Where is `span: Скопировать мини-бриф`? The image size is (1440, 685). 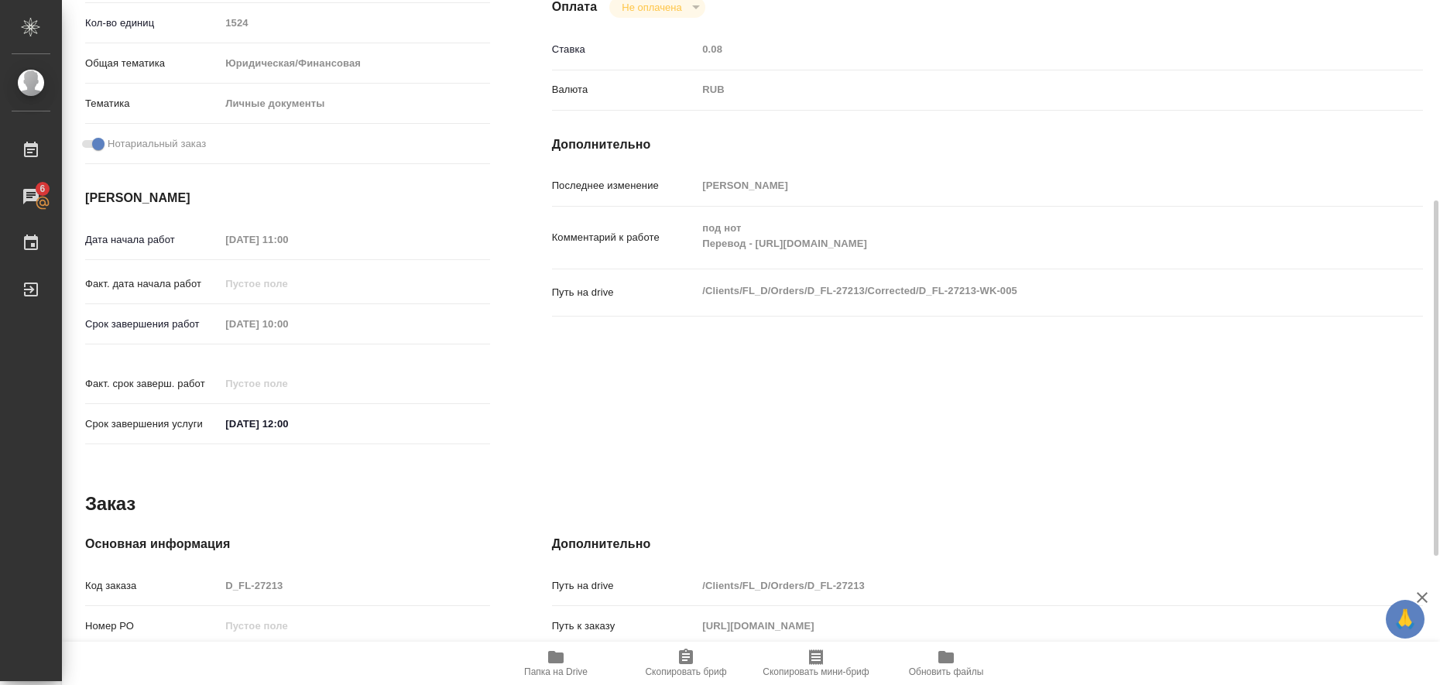 span: Скопировать мини-бриф is located at coordinates (815, 672).